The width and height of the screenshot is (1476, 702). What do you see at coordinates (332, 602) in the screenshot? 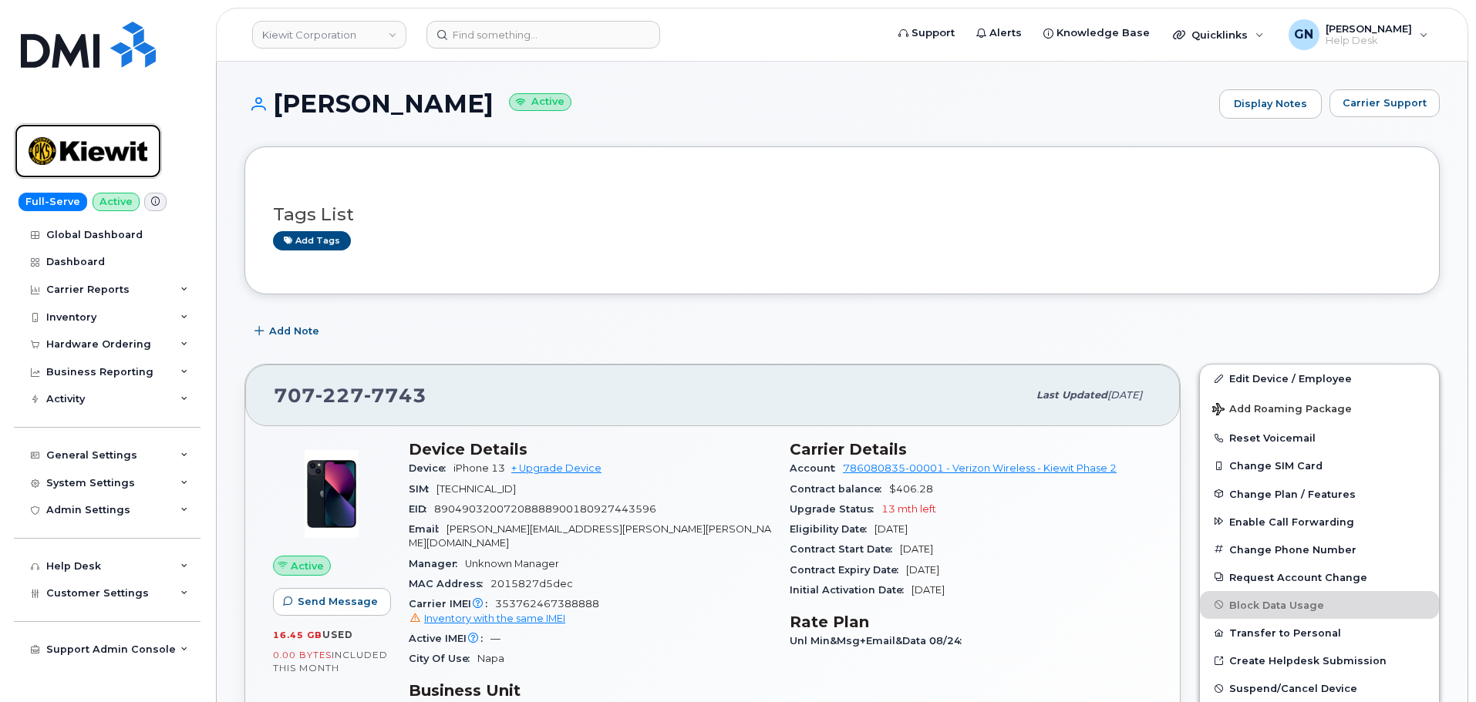
I see `button: Send Message` at bounding box center [332, 602].